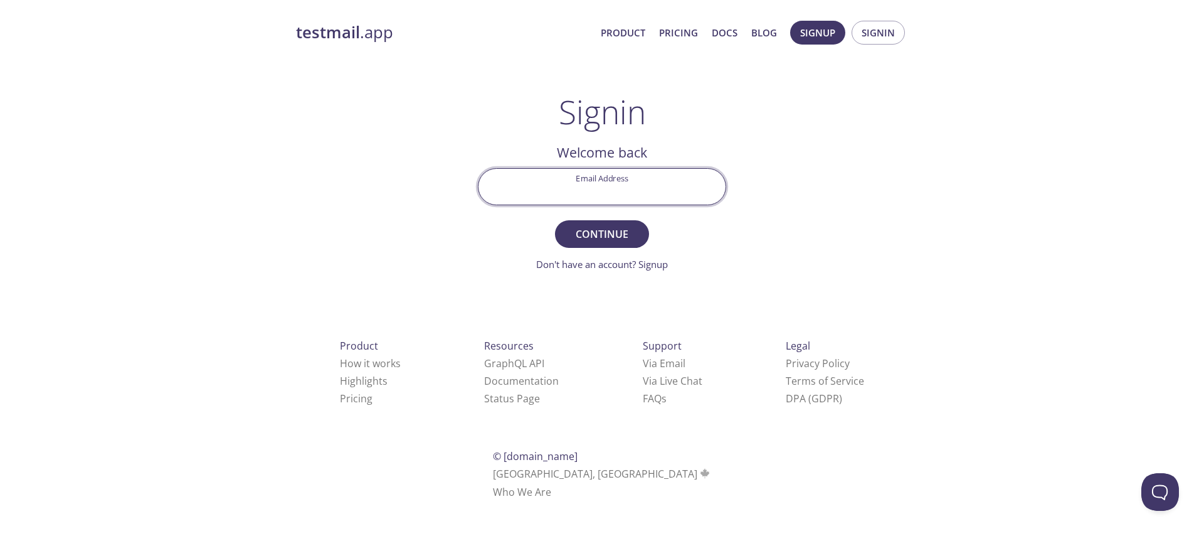  What do you see at coordinates (662, 346) in the screenshot?
I see `span: Support` at bounding box center [662, 346].